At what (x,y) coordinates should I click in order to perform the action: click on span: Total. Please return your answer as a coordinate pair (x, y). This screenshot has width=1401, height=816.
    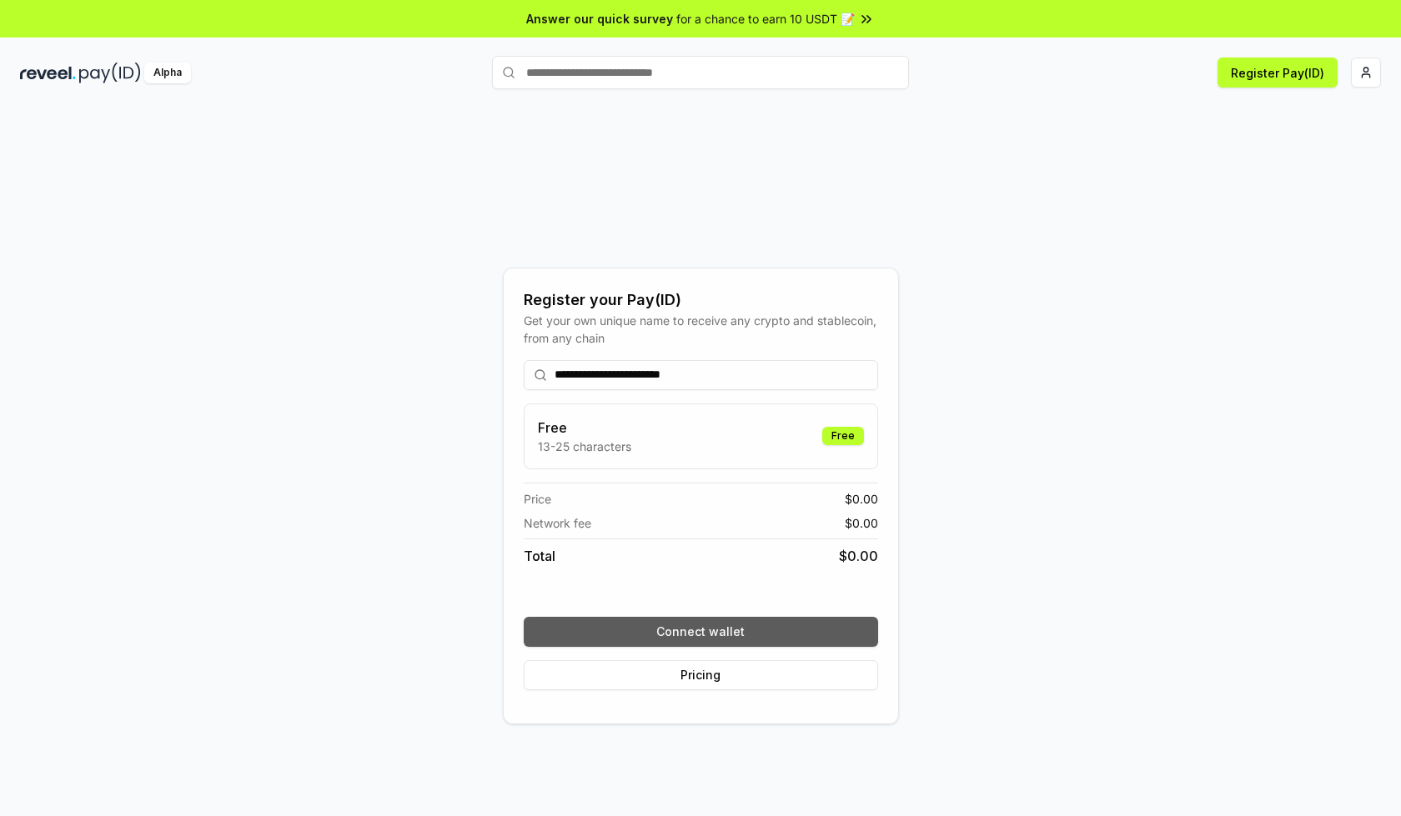
    Looking at the image, I should click on (539, 556).